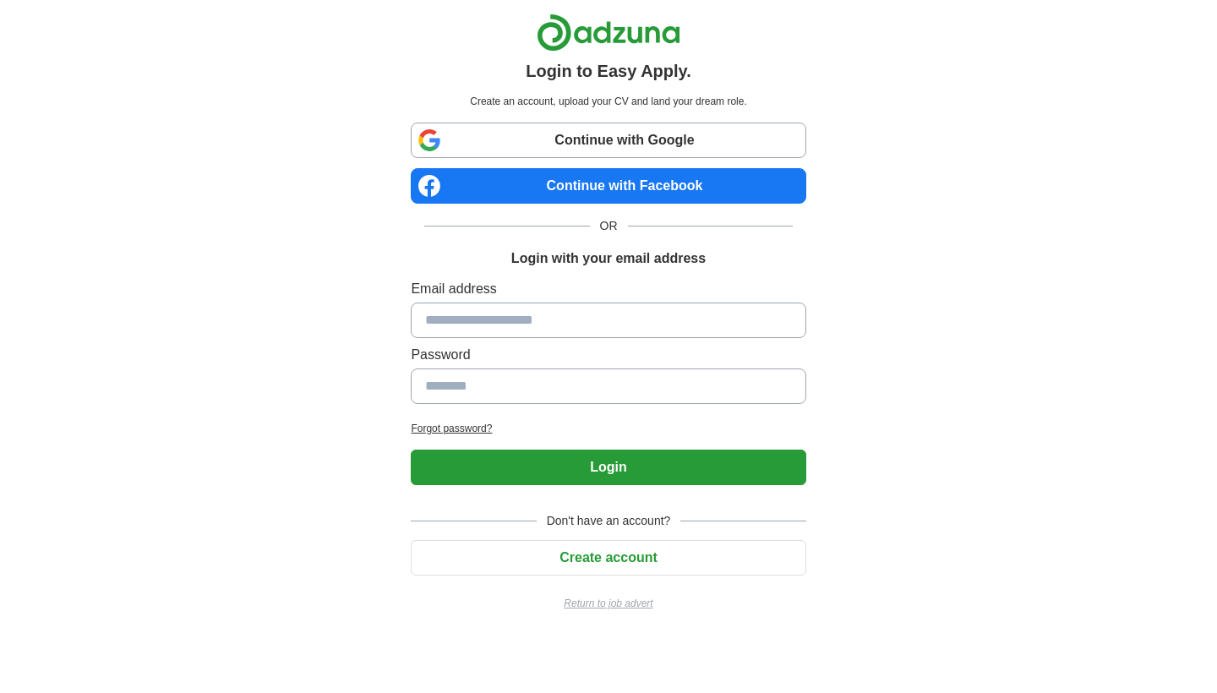  I want to click on span: OR, so click(609, 226).